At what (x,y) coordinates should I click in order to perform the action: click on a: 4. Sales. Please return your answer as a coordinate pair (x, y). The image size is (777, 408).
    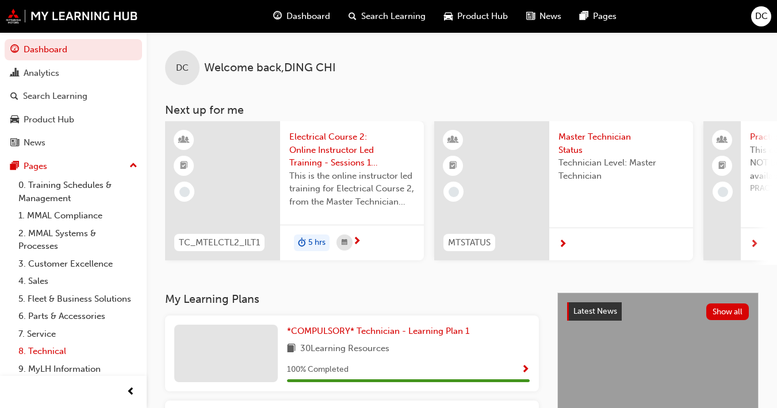
    Looking at the image, I should click on (78, 281).